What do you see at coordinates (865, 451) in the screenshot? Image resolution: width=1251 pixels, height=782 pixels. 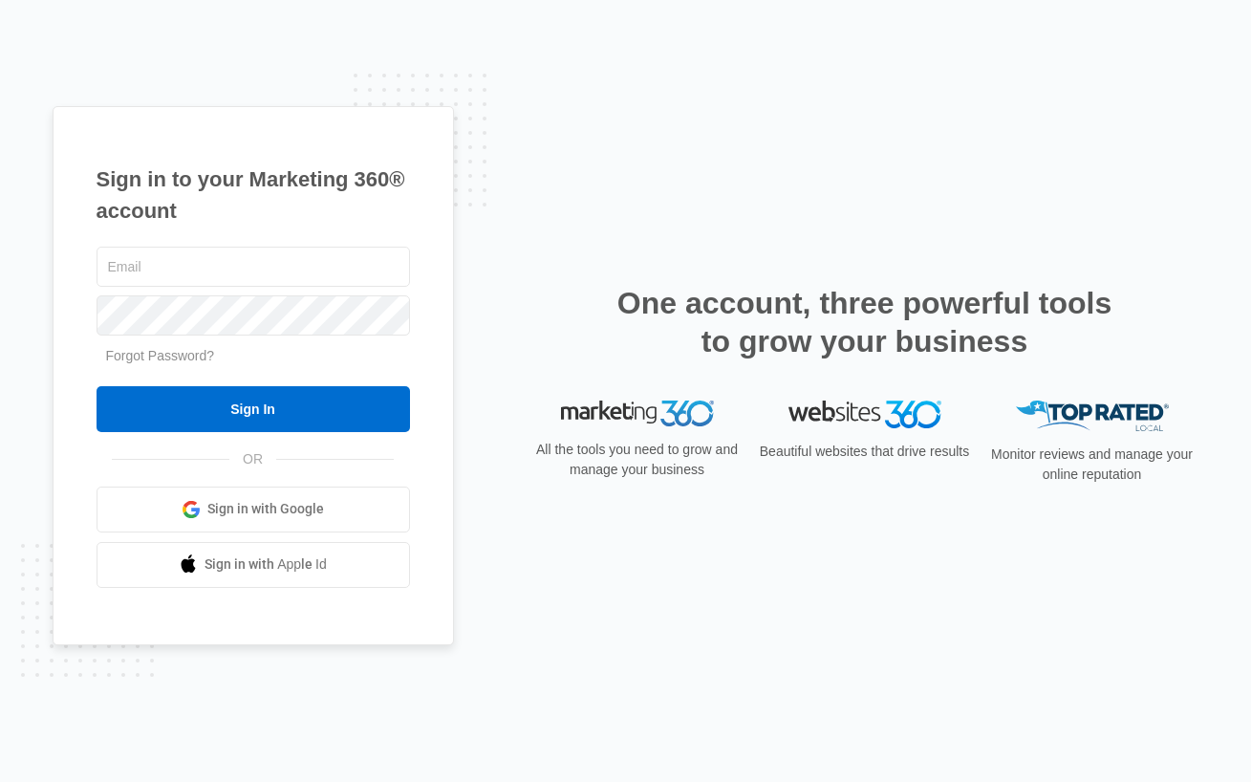 I see `p: Beautiful websites that drive results` at bounding box center [865, 451].